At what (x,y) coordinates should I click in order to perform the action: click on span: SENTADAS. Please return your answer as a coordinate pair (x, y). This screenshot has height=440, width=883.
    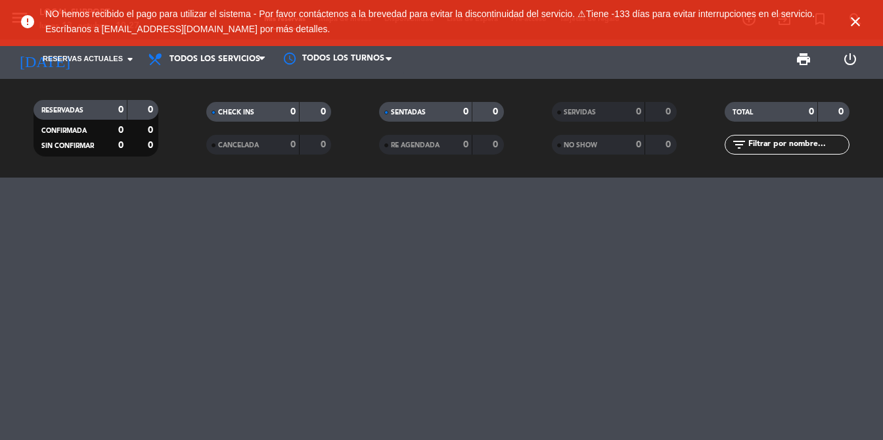
    Looking at the image, I should click on (408, 112).